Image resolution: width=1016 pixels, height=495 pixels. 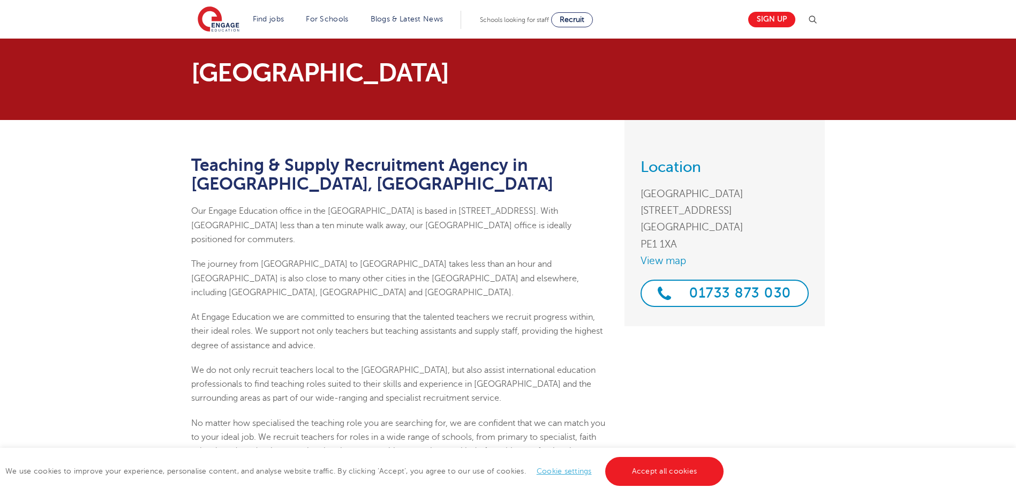 I want to click on a: Accept all cookies, so click(x=664, y=471).